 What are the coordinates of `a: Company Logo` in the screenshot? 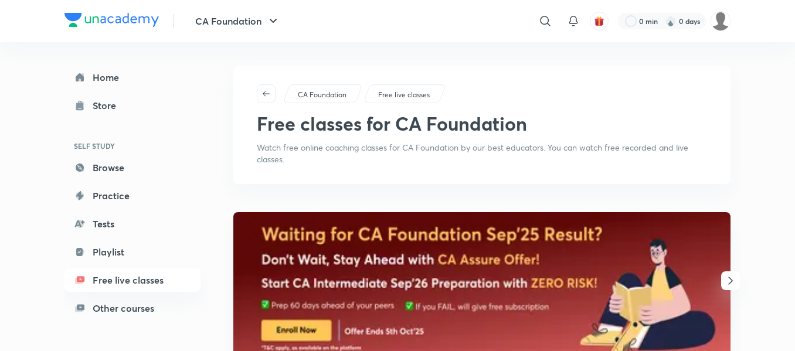 It's located at (111, 21).